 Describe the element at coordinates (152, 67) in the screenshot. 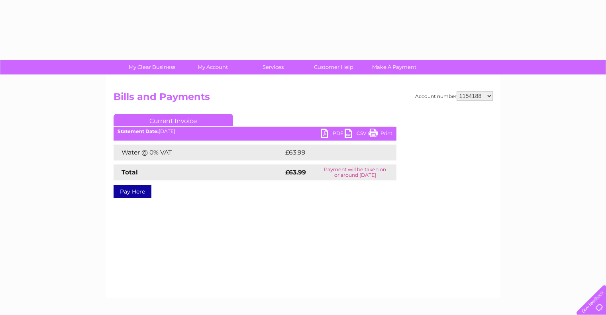

I see `a: My Clear Business` at that location.